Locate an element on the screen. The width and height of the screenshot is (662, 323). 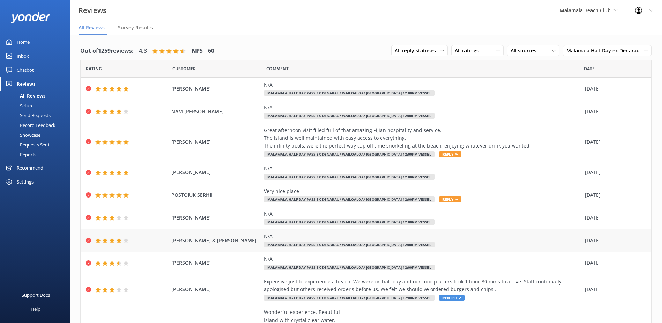
h4: 4.3 is located at coordinates (143, 51).